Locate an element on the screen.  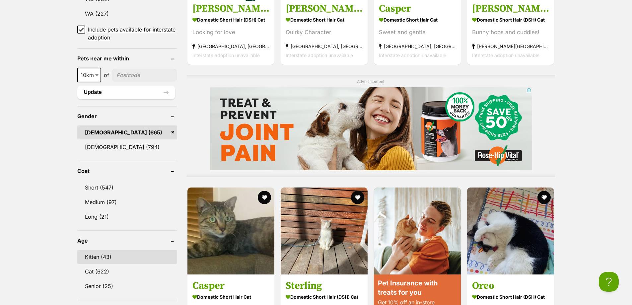
div: Sweet and gentle is located at coordinates (417, 32).